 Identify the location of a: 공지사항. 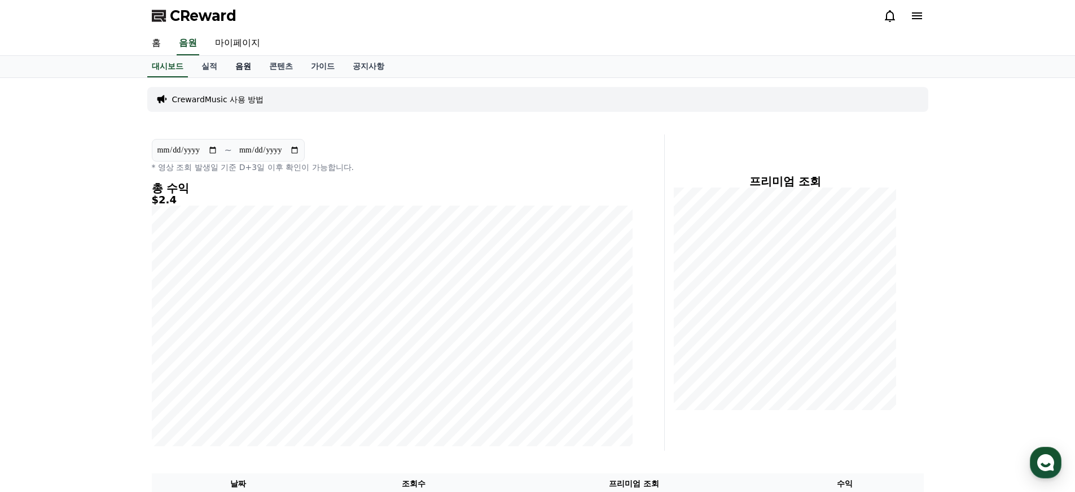
(369, 67).